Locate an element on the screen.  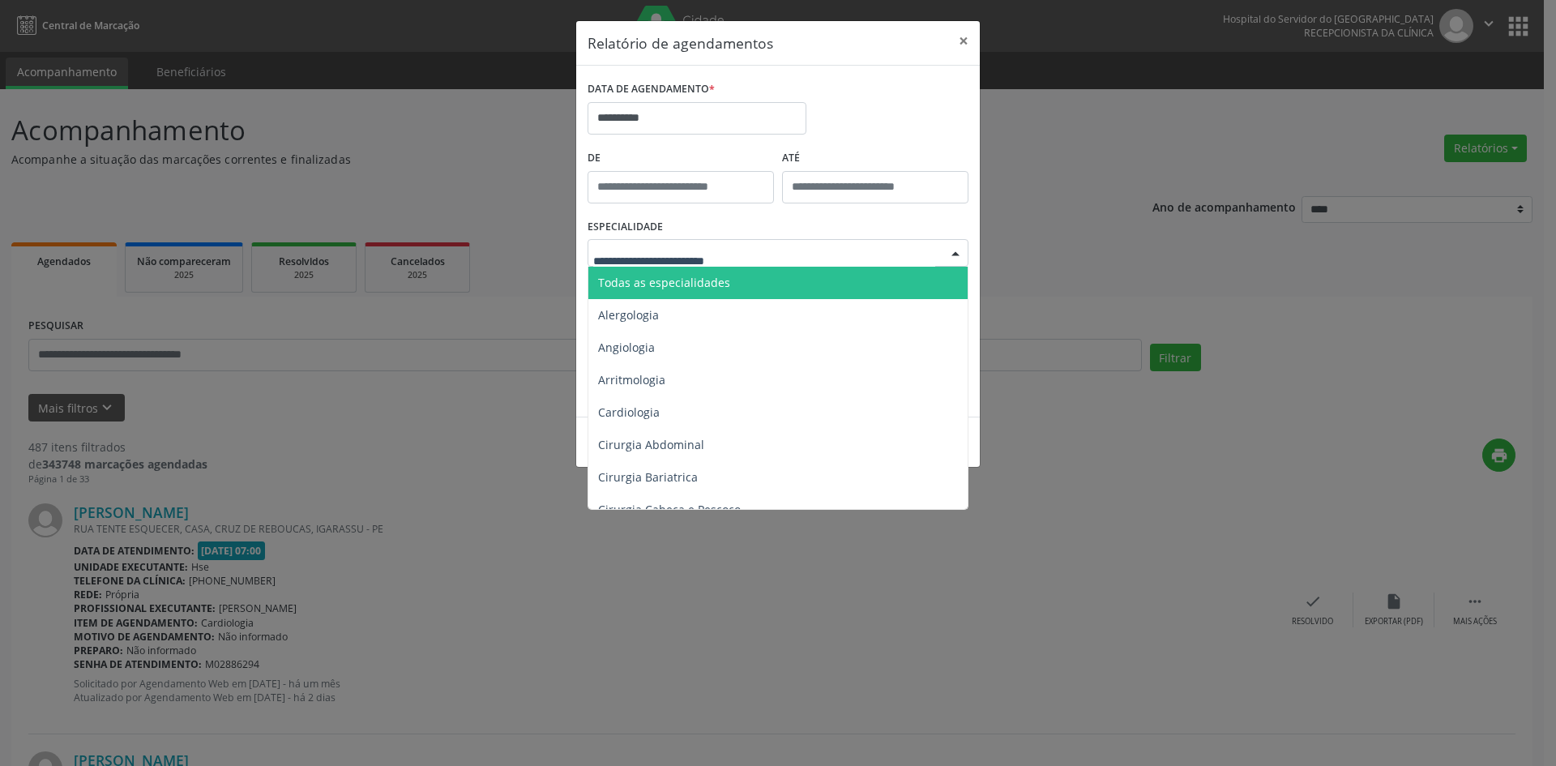
span: Todas as especialidades is located at coordinates (664, 282).